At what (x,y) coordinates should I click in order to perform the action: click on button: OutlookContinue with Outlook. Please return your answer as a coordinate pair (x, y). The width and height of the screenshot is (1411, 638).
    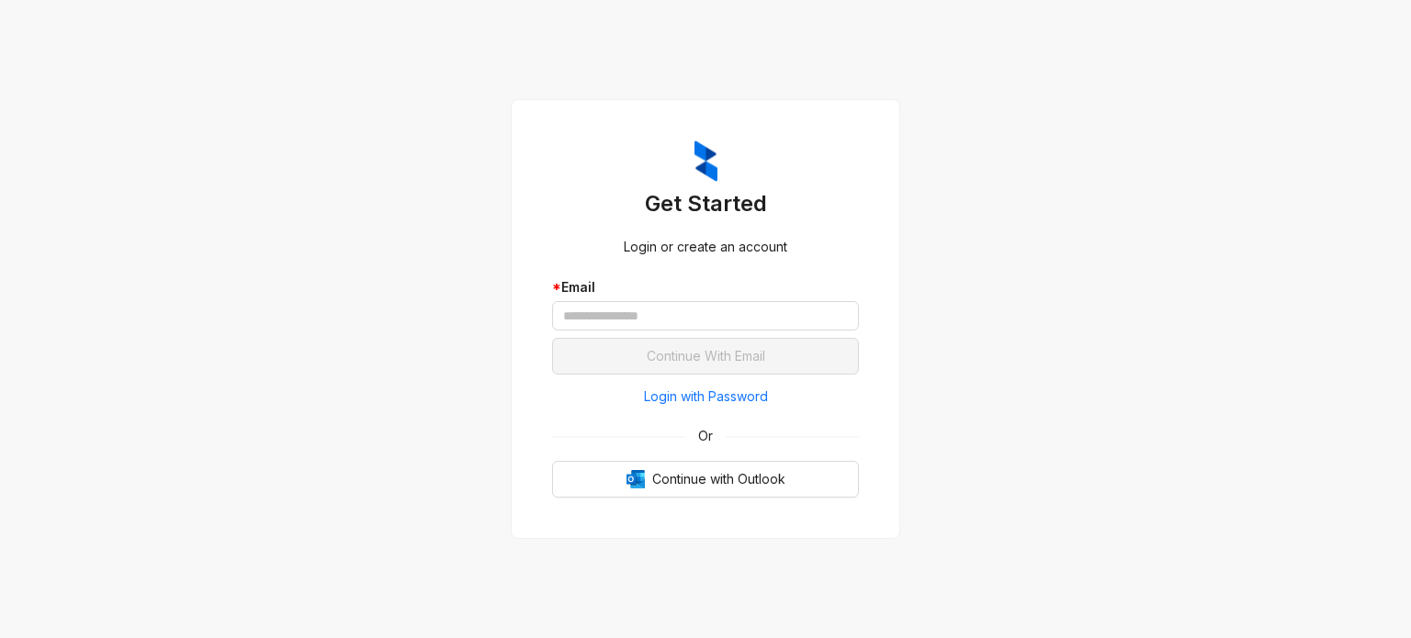
    Looking at the image, I should click on (705, 479).